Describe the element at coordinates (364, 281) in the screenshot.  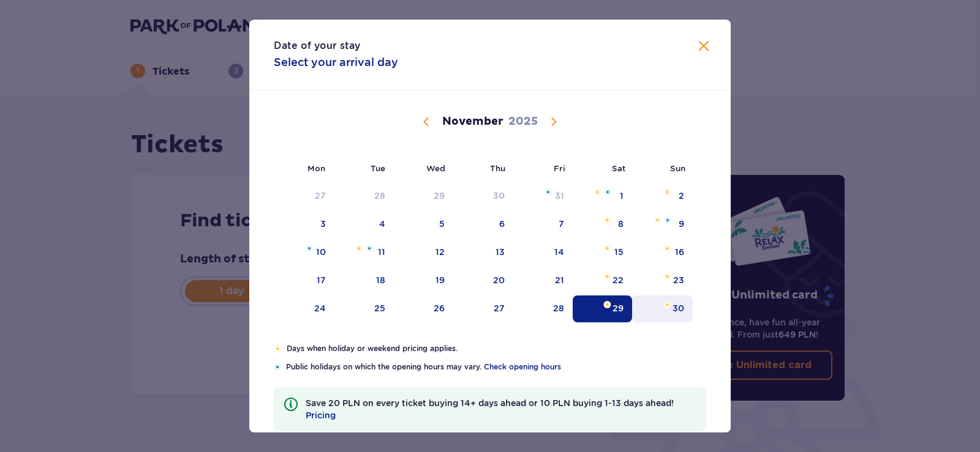
I see `td: Tuesday, November 18, 2025` at that location.